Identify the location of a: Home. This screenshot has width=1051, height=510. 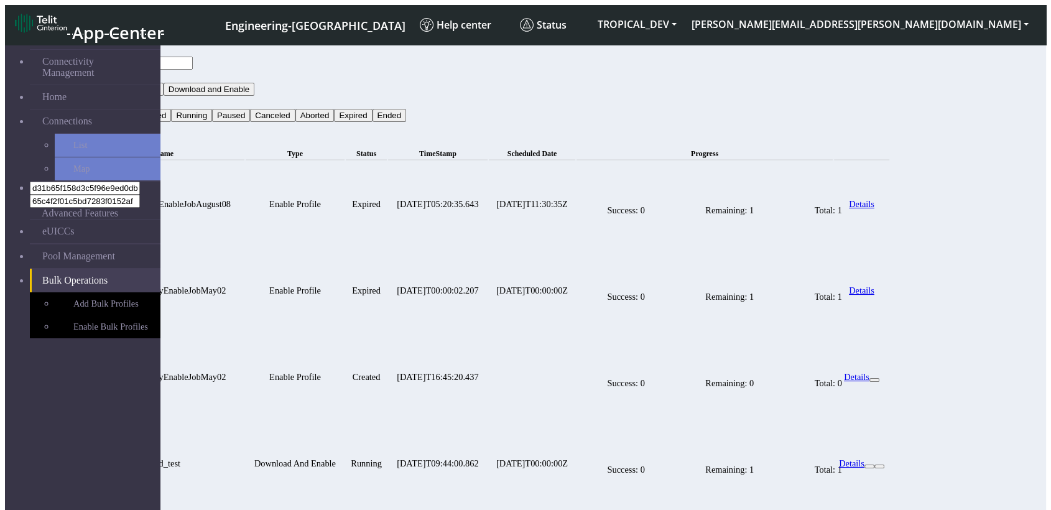
(95, 97).